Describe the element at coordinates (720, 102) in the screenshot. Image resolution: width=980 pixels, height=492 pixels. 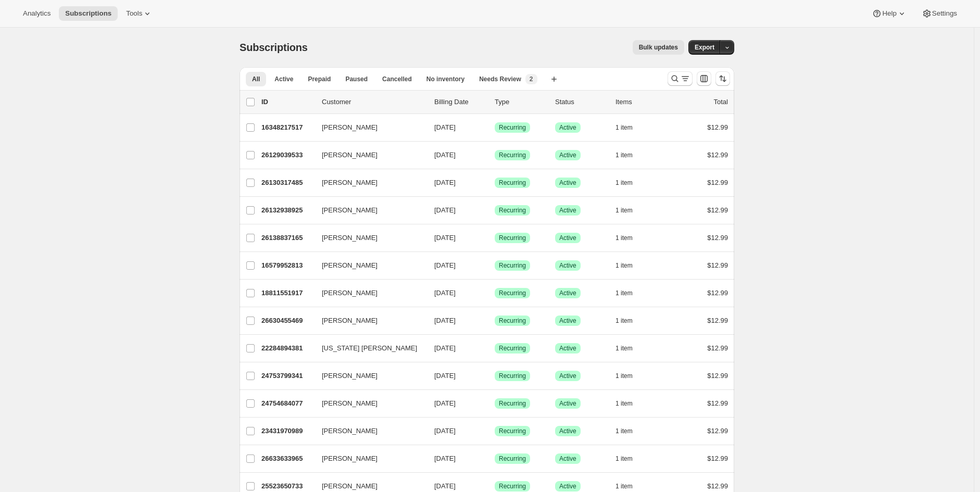
I see `p: Total` at that location.